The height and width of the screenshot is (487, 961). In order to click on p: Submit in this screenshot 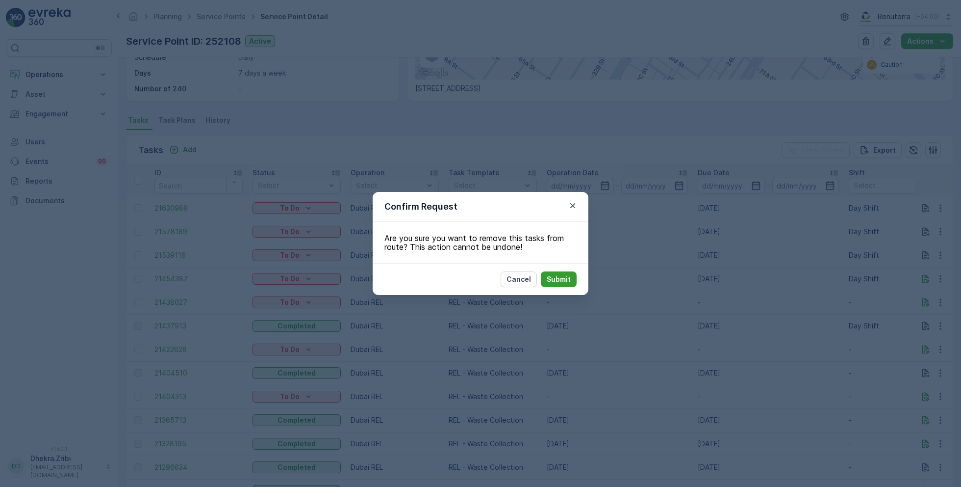, I will do `click(559, 279)`.